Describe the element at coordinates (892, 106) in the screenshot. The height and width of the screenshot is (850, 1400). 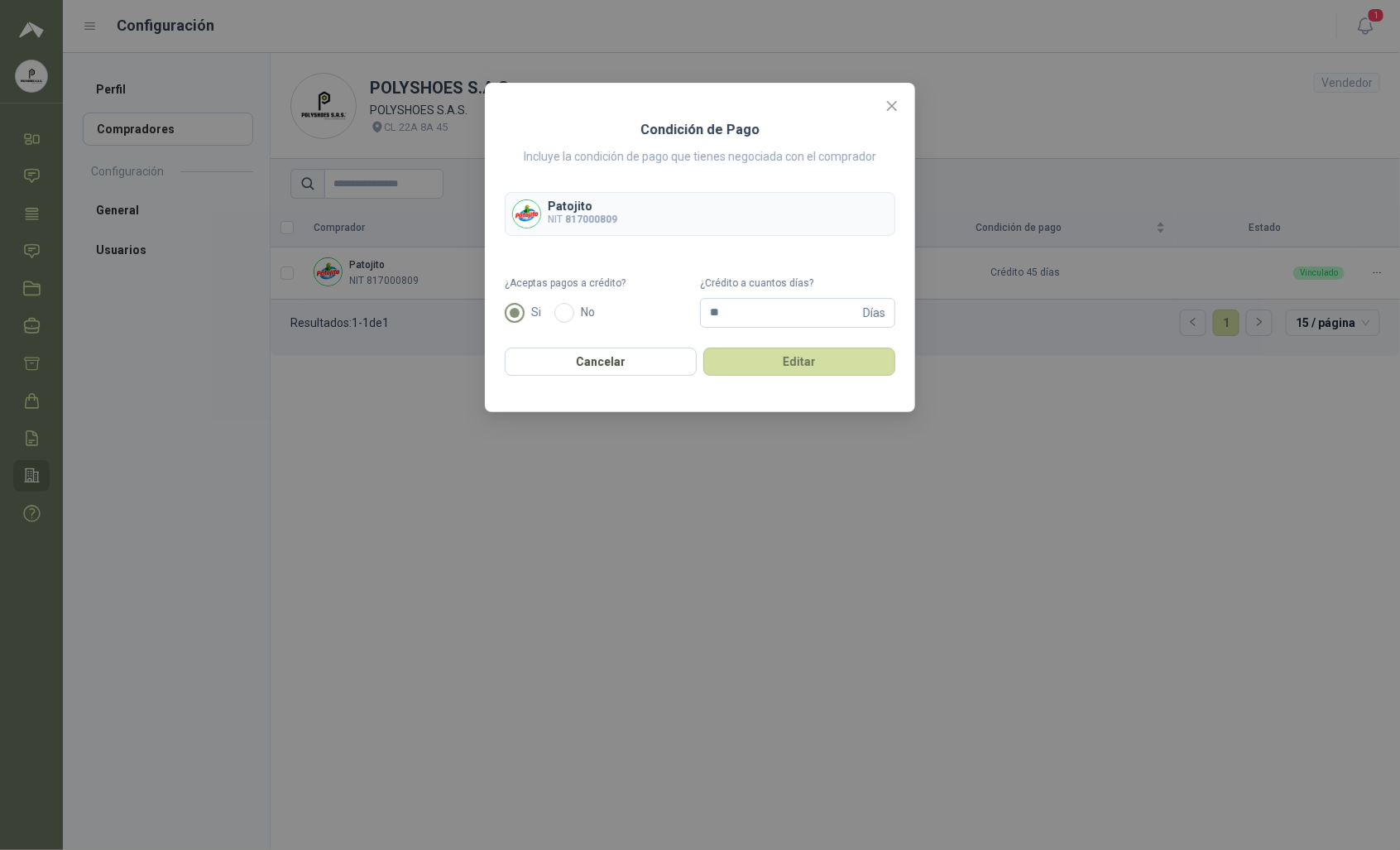
I see `button: Close` at that location.